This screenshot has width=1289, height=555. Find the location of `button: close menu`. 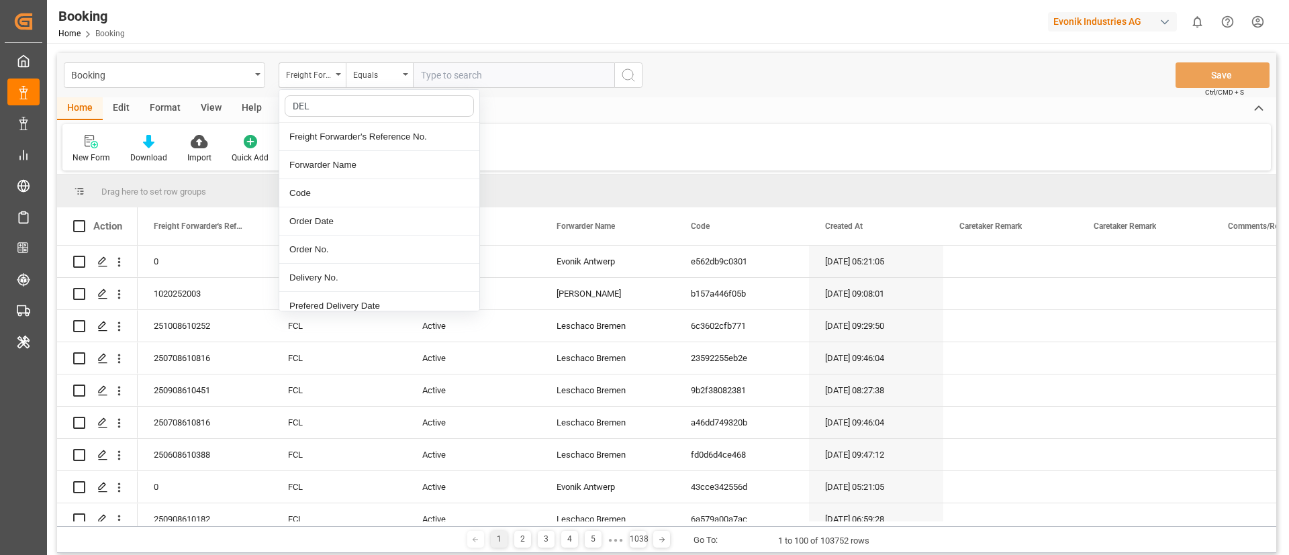

button: close menu is located at coordinates (312, 75).